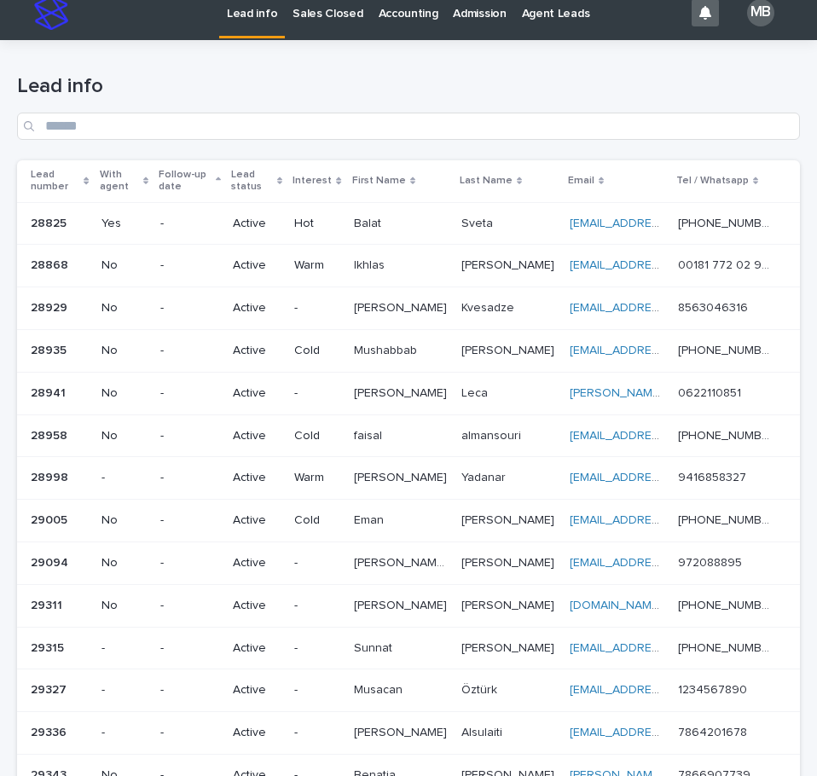 This screenshot has width=817, height=776. Describe the element at coordinates (50, 731) in the screenshot. I see `p: 29336` at that location.